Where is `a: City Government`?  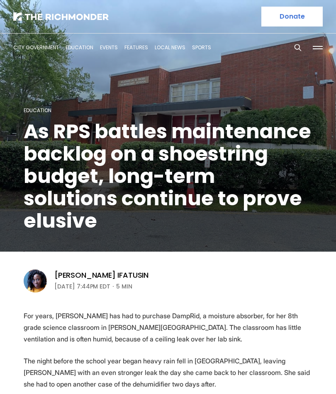 a: City Government is located at coordinates (36, 47).